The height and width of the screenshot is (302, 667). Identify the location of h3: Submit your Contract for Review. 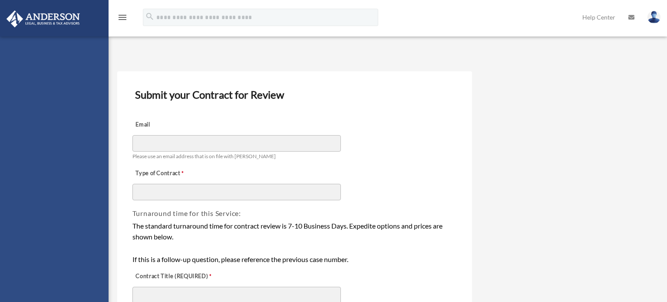
(295, 95).